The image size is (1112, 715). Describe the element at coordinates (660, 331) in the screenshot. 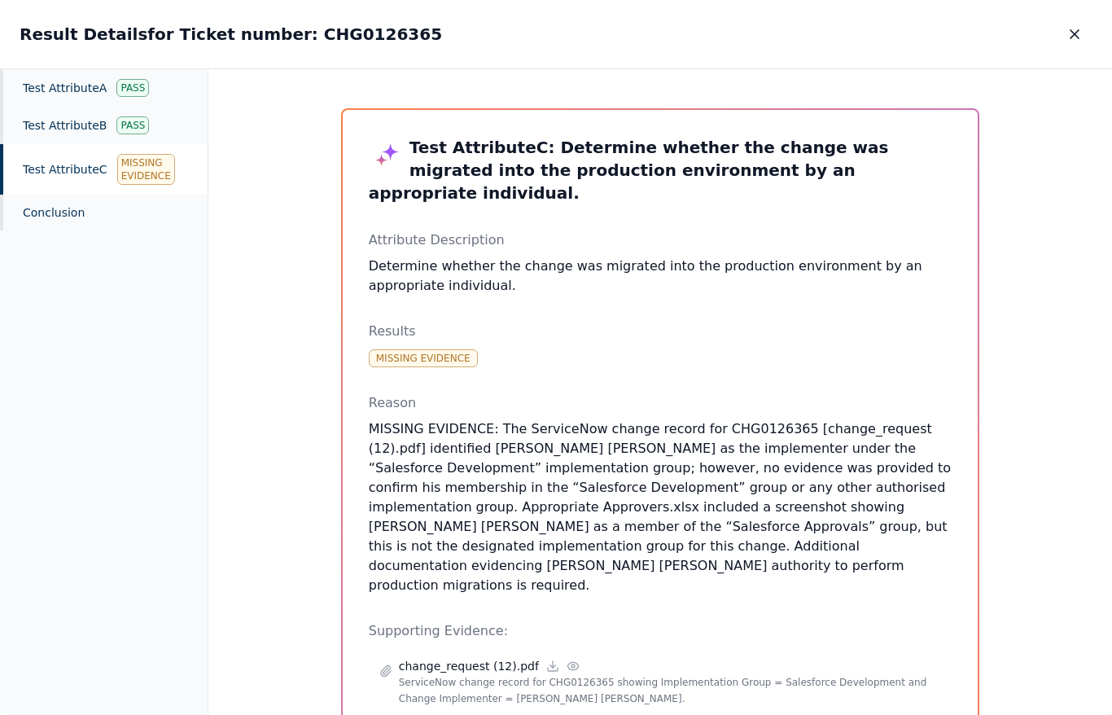

I see `p: Results` at that location.